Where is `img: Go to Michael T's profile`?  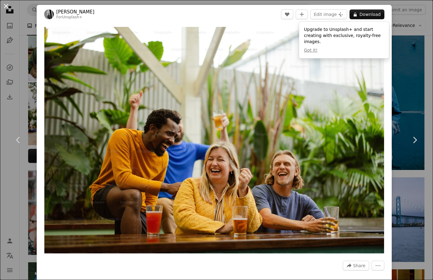 img: Go to Michael T's profile is located at coordinates (49, 14).